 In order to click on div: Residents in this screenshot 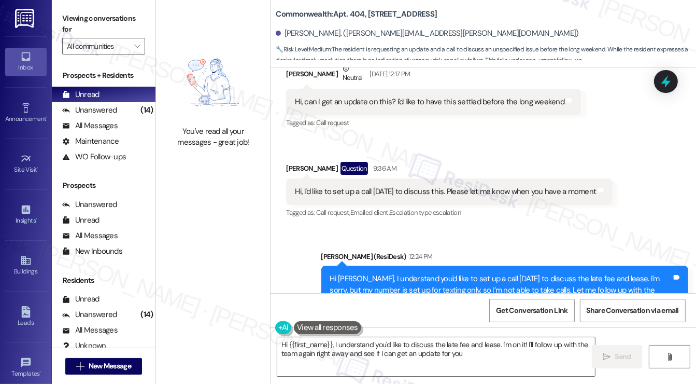, I will do `click(104, 280)`.